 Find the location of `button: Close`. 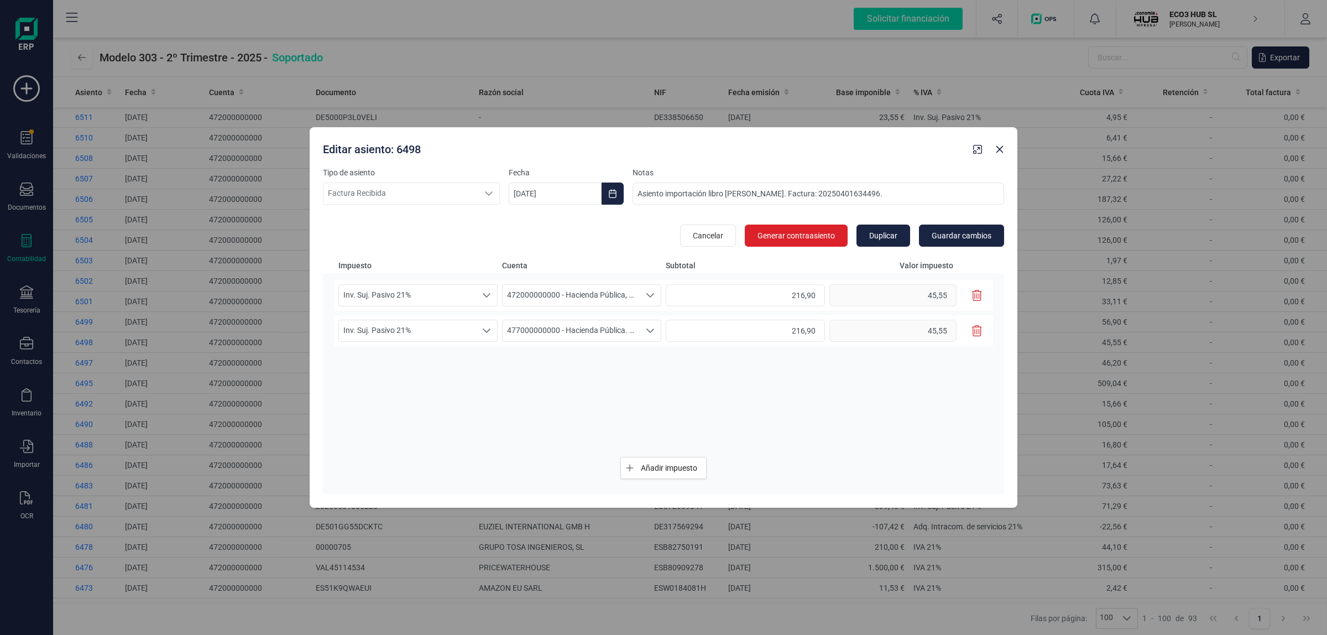

button: Close is located at coordinates (1000, 149).